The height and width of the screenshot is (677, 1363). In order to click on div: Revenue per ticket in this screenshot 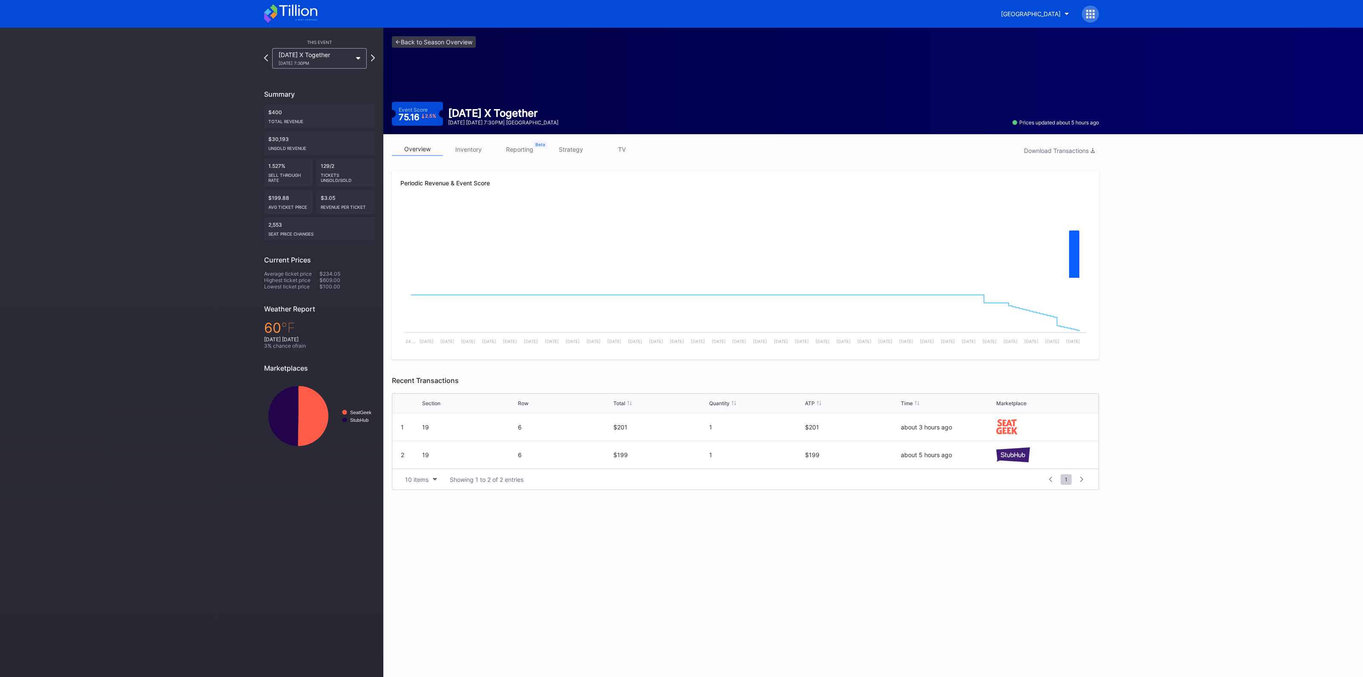, I will do `click(346, 205)`.